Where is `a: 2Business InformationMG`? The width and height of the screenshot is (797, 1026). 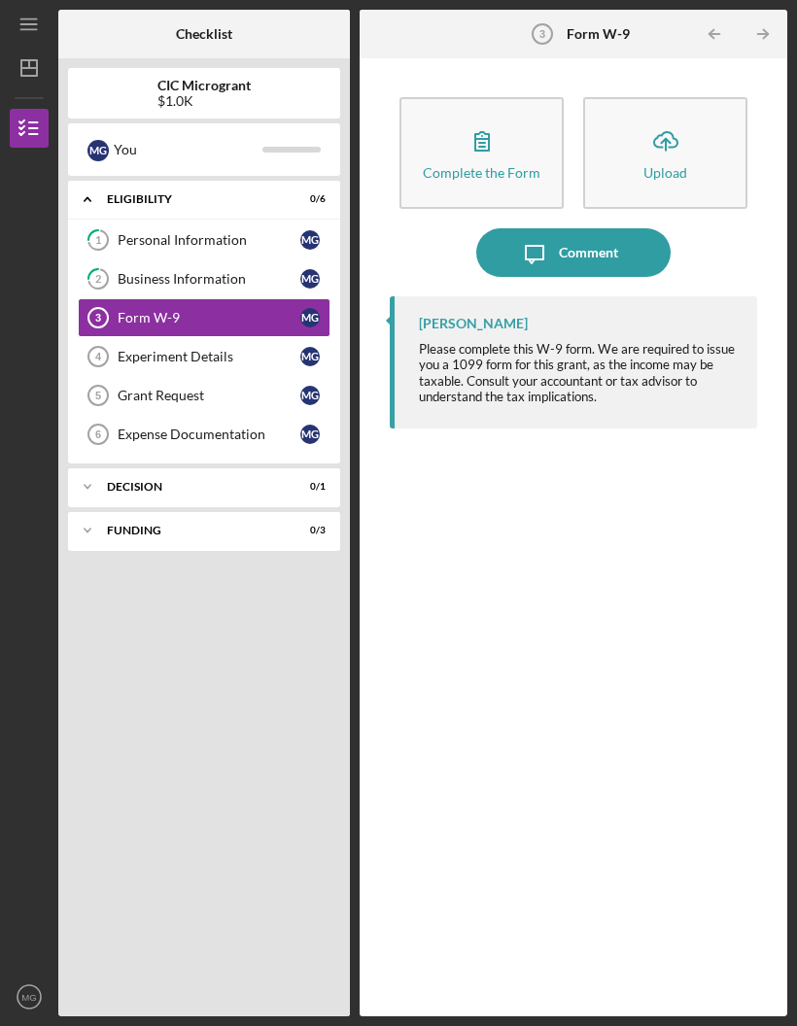
a: 2Business InformationMG is located at coordinates (204, 279).